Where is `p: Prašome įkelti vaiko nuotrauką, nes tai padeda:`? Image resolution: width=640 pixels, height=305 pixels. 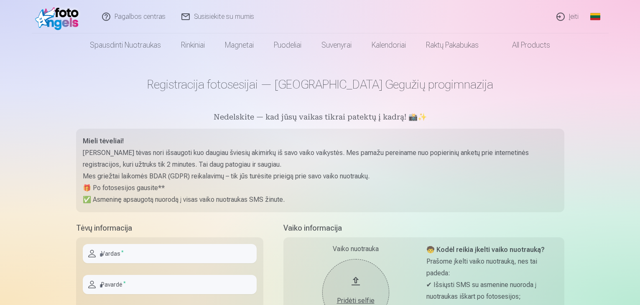
p: Prašome įkelti vaiko nuotrauką, nes tai padeda: is located at coordinates (492, 267).